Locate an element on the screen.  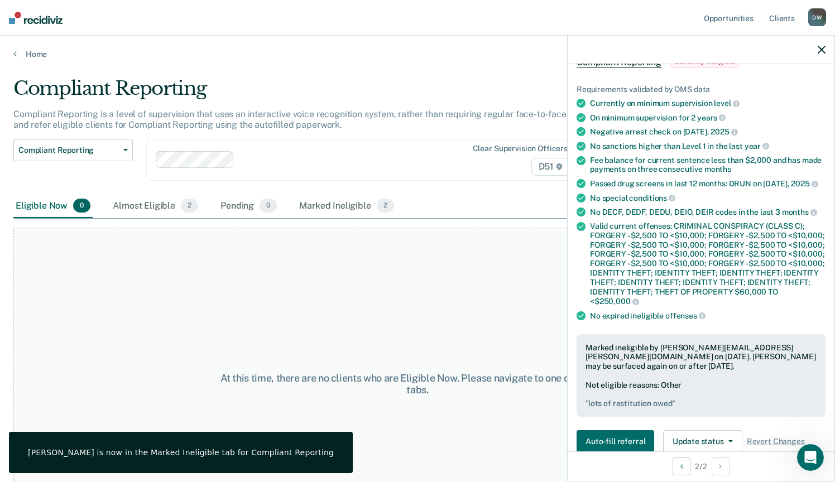
div: Valid current offenses: CRIMINAL CONSPIRACY (CLASS C); FORGERY - $2,500 TO <$10,000; FORGERY - $2... is located at coordinates (707, 264).